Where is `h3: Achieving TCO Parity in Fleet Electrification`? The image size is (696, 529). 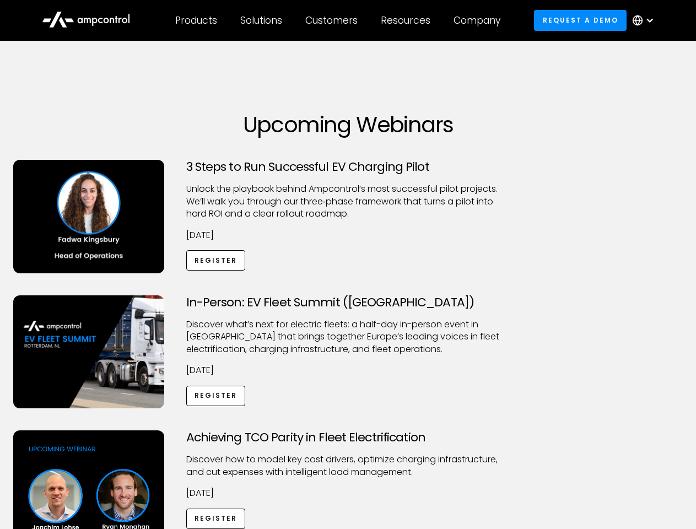 h3: Achieving TCO Parity in Fleet Electrification is located at coordinates (348, 438).